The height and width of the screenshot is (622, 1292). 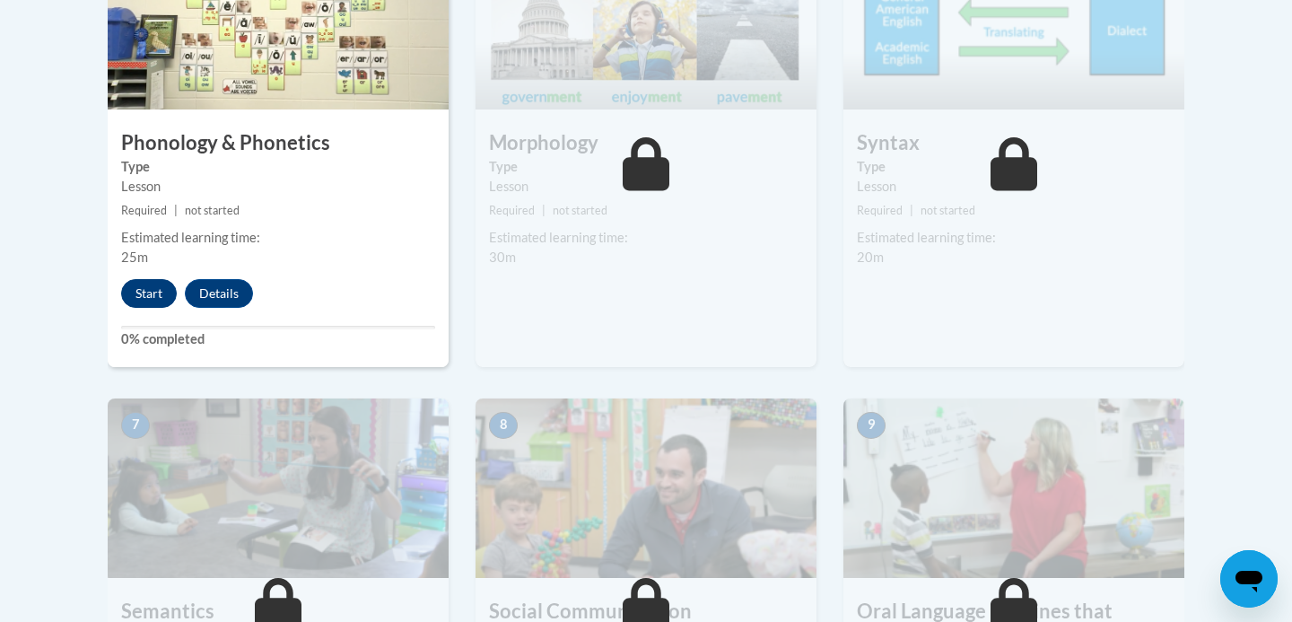 I want to click on span: 7, so click(x=135, y=425).